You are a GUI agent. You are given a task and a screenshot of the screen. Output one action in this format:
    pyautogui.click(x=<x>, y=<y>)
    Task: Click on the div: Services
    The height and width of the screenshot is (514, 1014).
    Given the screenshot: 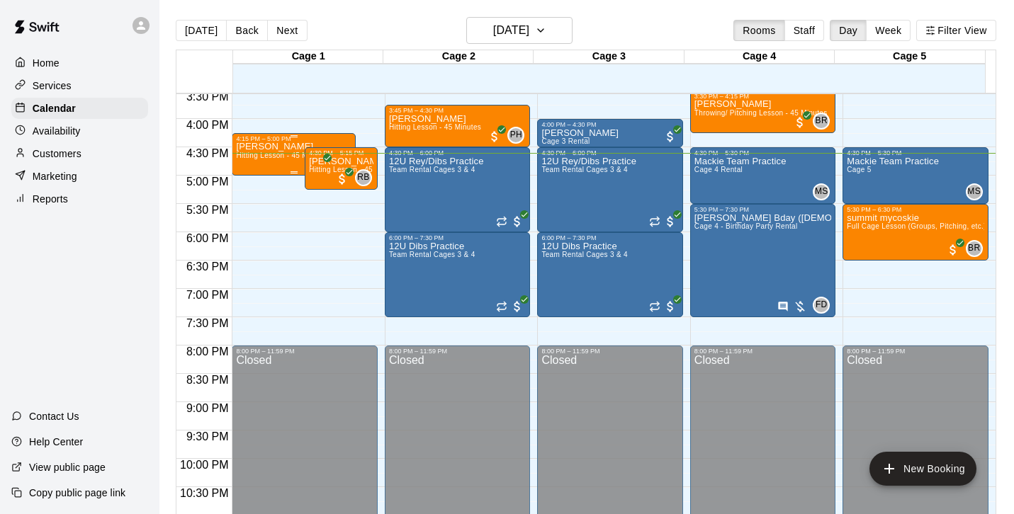 What is the action you would take?
    pyautogui.click(x=79, y=86)
    